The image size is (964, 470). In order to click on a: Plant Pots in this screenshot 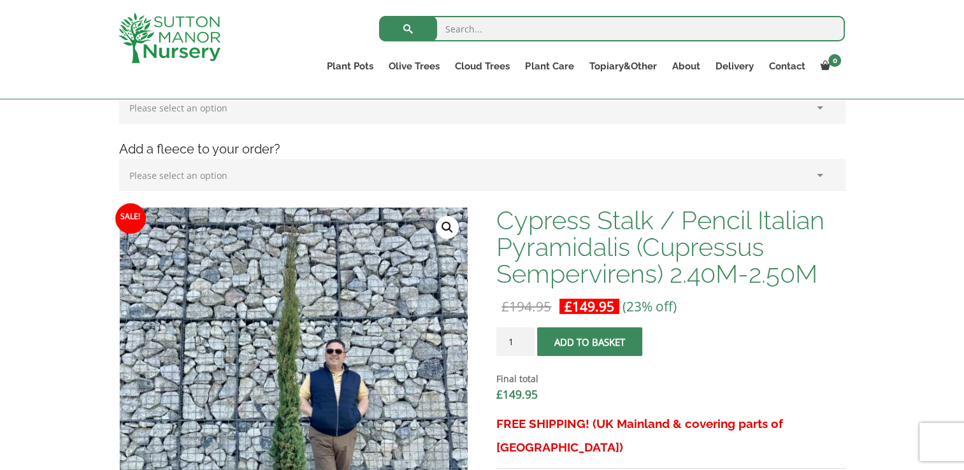, I will do `click(350, 66)`.